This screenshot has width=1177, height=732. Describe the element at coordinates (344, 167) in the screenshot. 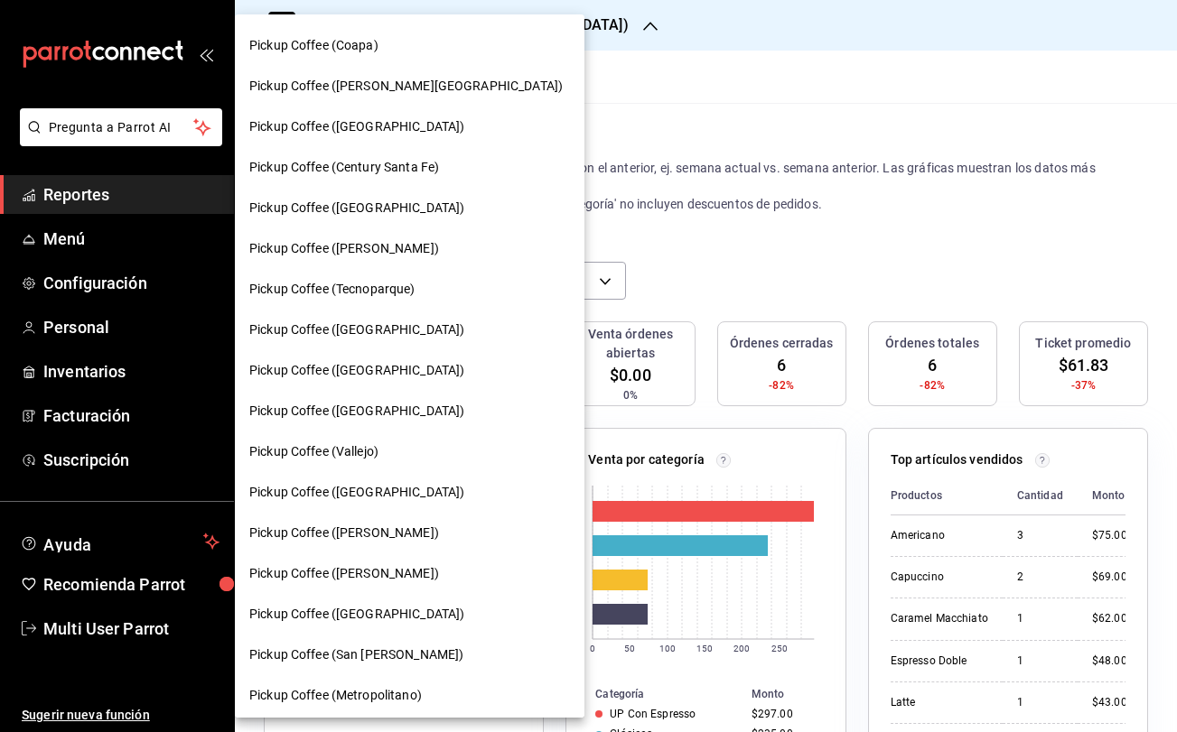

I see `span: Pickup Coffee (Century Santa Fe)` at that location.